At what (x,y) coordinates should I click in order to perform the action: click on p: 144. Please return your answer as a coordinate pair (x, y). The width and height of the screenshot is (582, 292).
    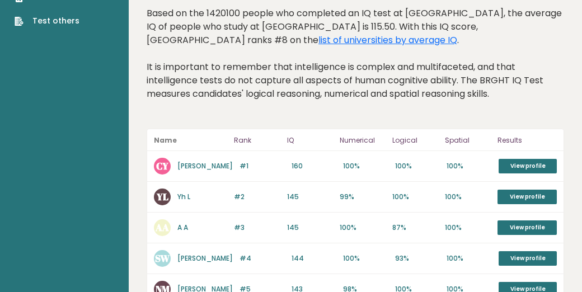
    Looking at the image, I should click on (314, 259).